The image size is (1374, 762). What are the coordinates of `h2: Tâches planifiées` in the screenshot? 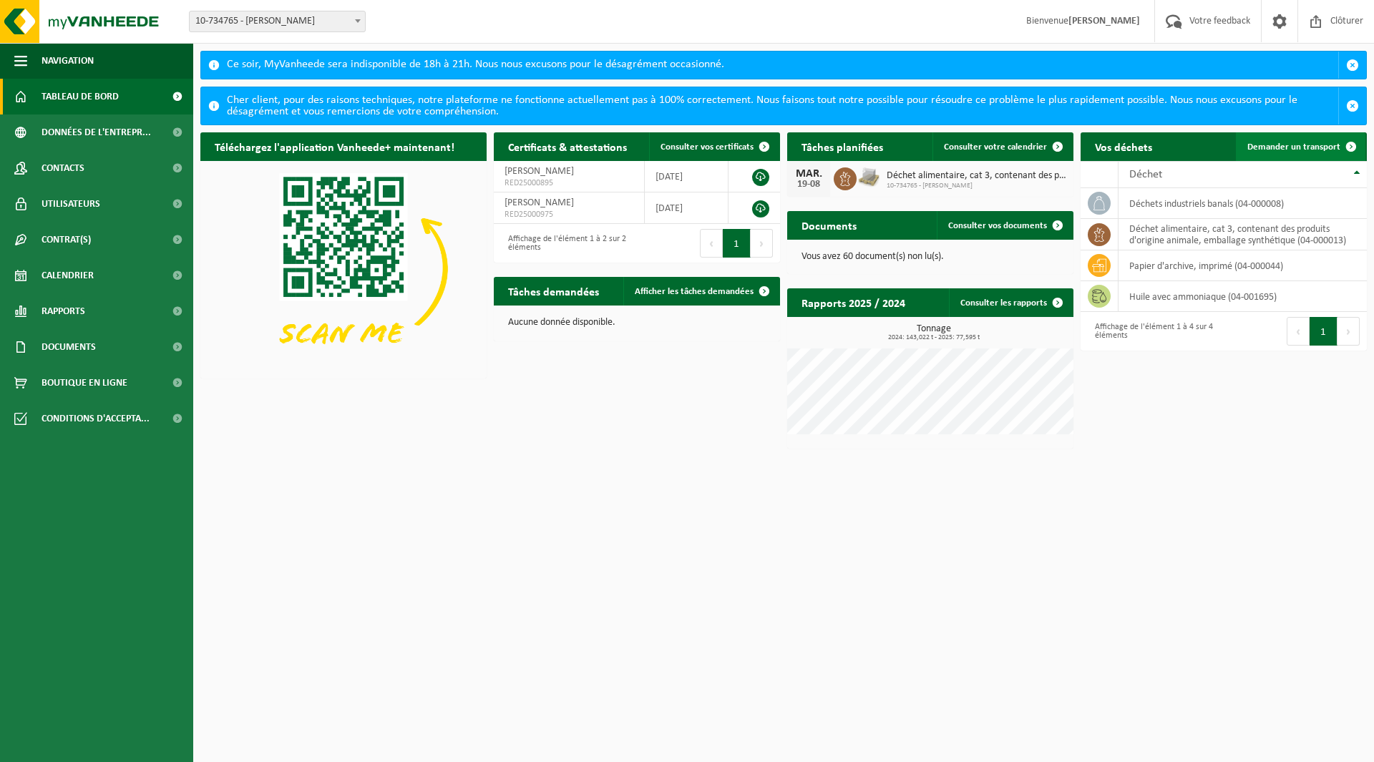 It's located at (842, 146).